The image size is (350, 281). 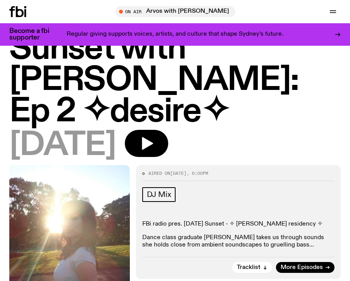 I want to click on span: Tracklist, so click(x=249, y=268).